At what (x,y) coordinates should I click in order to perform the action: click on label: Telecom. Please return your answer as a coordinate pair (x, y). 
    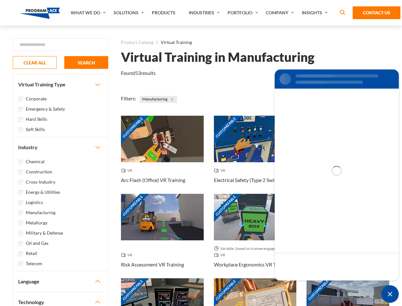
    Looking at the image, I should click on (34, 263).